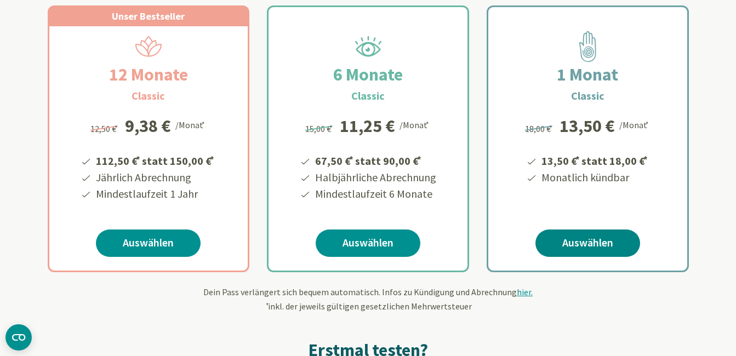  I want to click on li: Mindestlaufzeit 1 Jahr, so click(155, 194).